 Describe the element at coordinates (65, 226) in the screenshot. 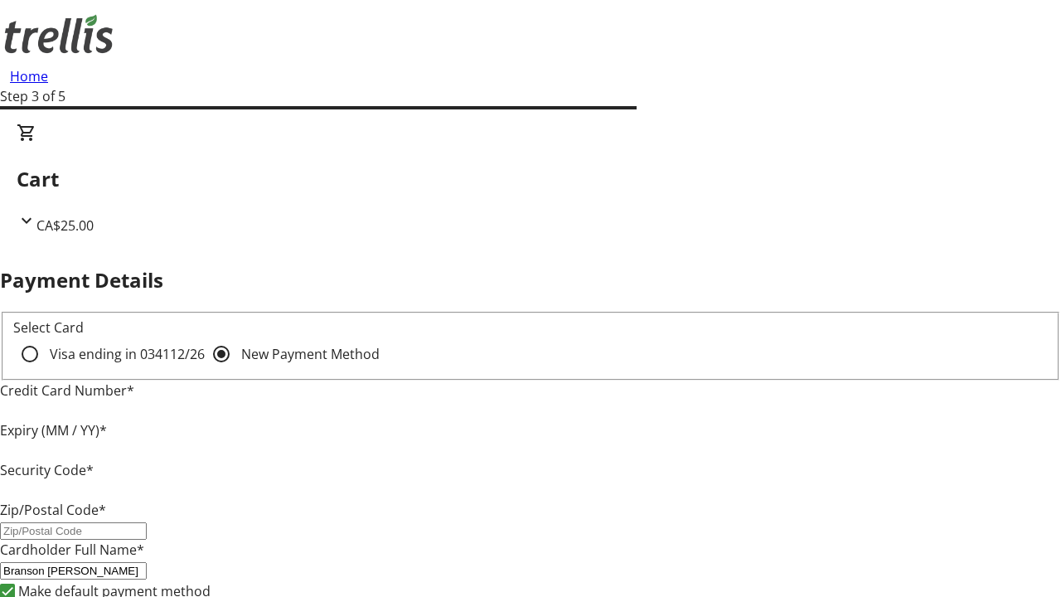

I see `span: CA$25.00` at that location.